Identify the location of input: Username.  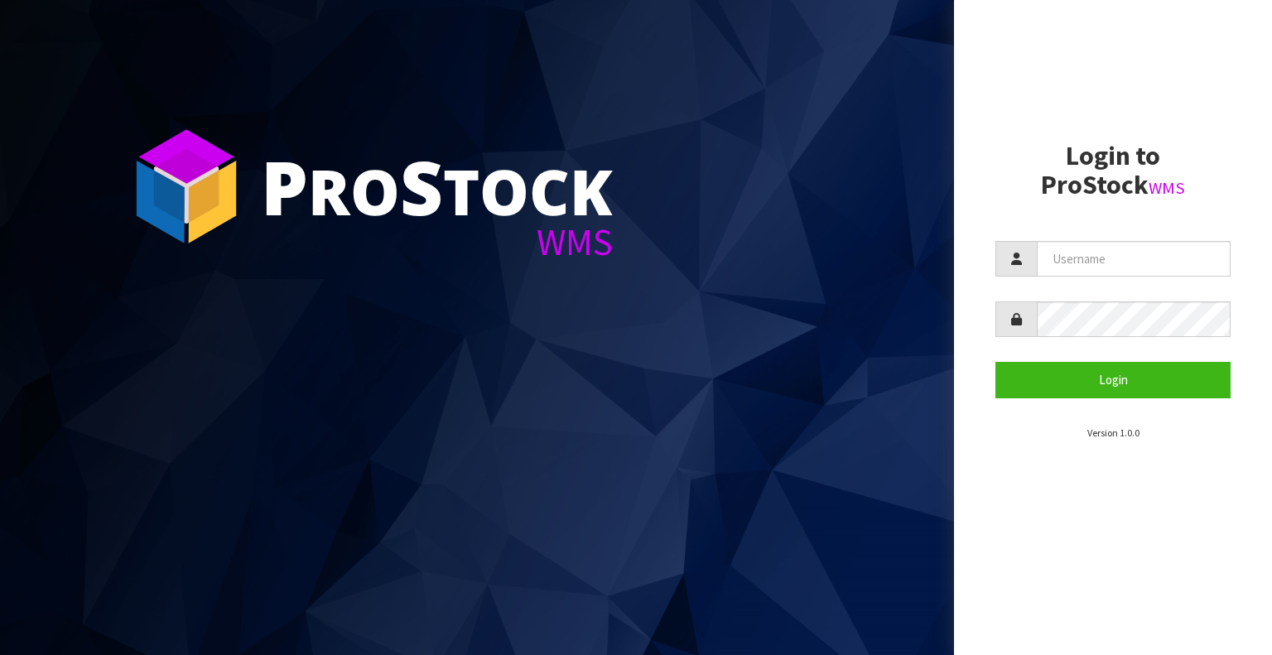
(1134, 258).